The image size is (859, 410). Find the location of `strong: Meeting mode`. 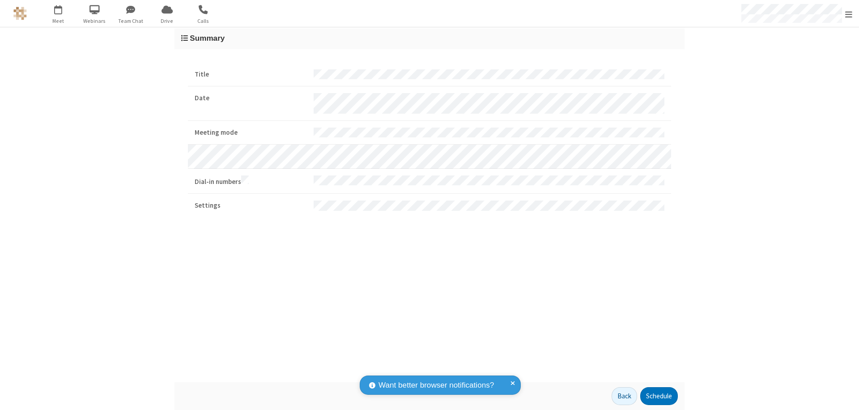

strong: Meeting mode is located at coordinates (250, 132).